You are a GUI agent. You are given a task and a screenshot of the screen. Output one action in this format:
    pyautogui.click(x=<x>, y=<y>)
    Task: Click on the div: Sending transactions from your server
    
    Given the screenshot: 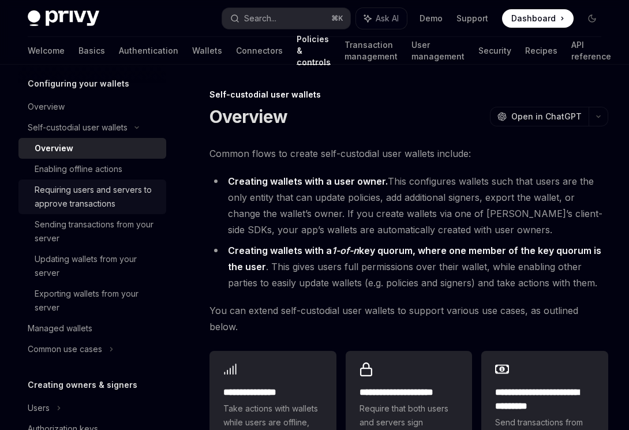 What is the action you would take?
    pyautogui.click(x=97, y=231)
    